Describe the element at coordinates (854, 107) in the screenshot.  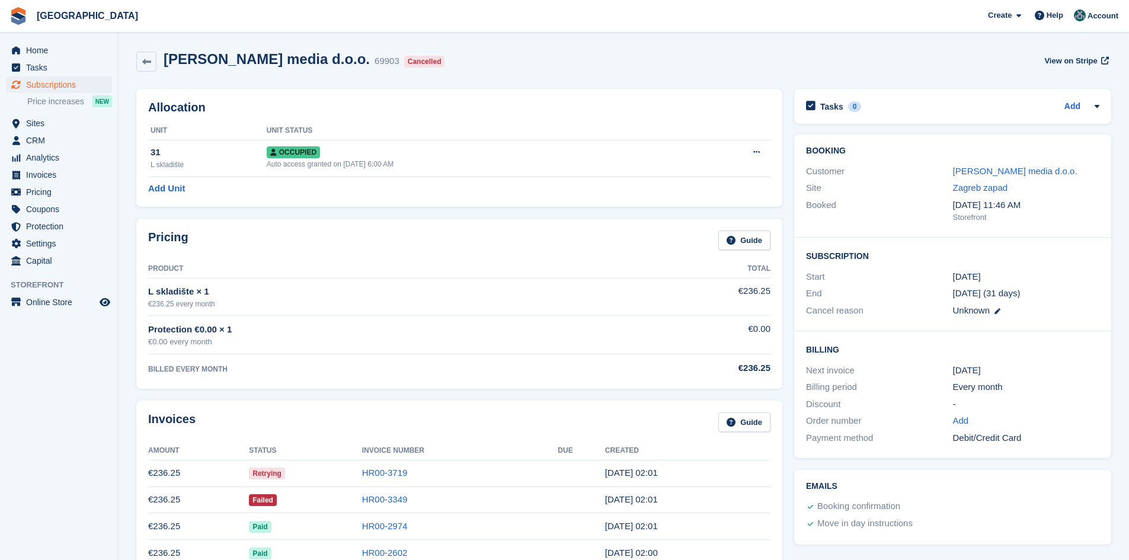
I see `div: 0` at that location.